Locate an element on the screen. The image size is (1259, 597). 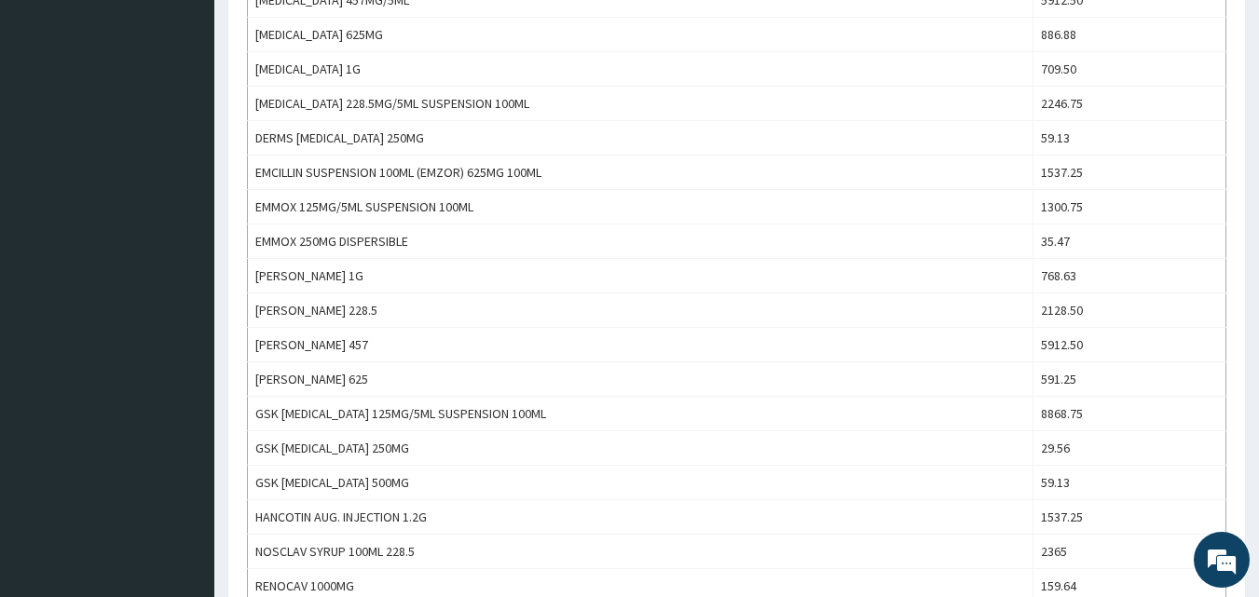
td: EMMOX 250MG DISPERSIBLE is located at coordinates (640, 241).